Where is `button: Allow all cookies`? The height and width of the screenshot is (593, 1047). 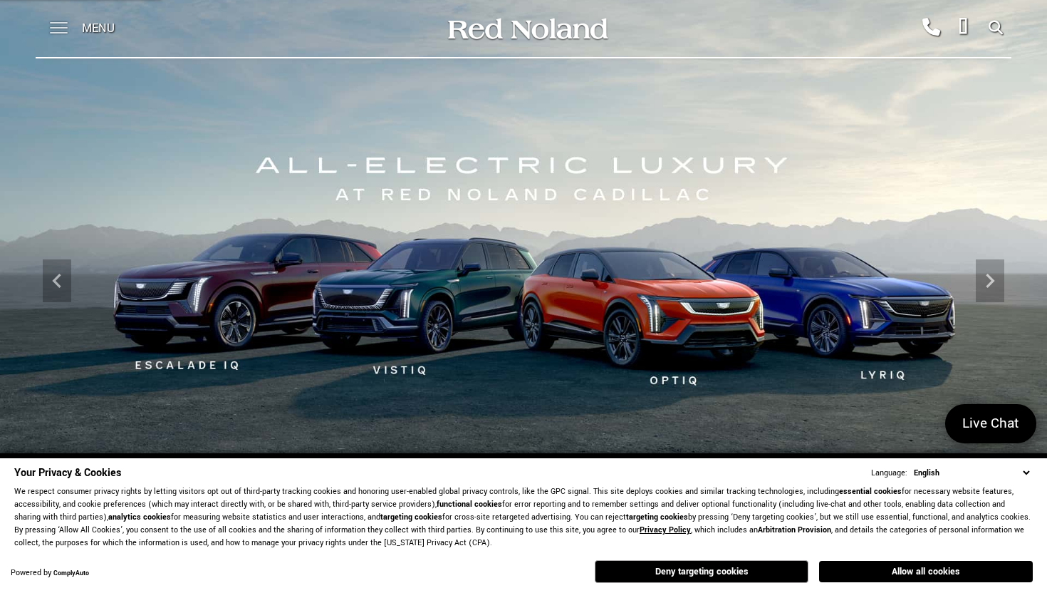 button: Allow all cookies is located at coordinates (926, 571).